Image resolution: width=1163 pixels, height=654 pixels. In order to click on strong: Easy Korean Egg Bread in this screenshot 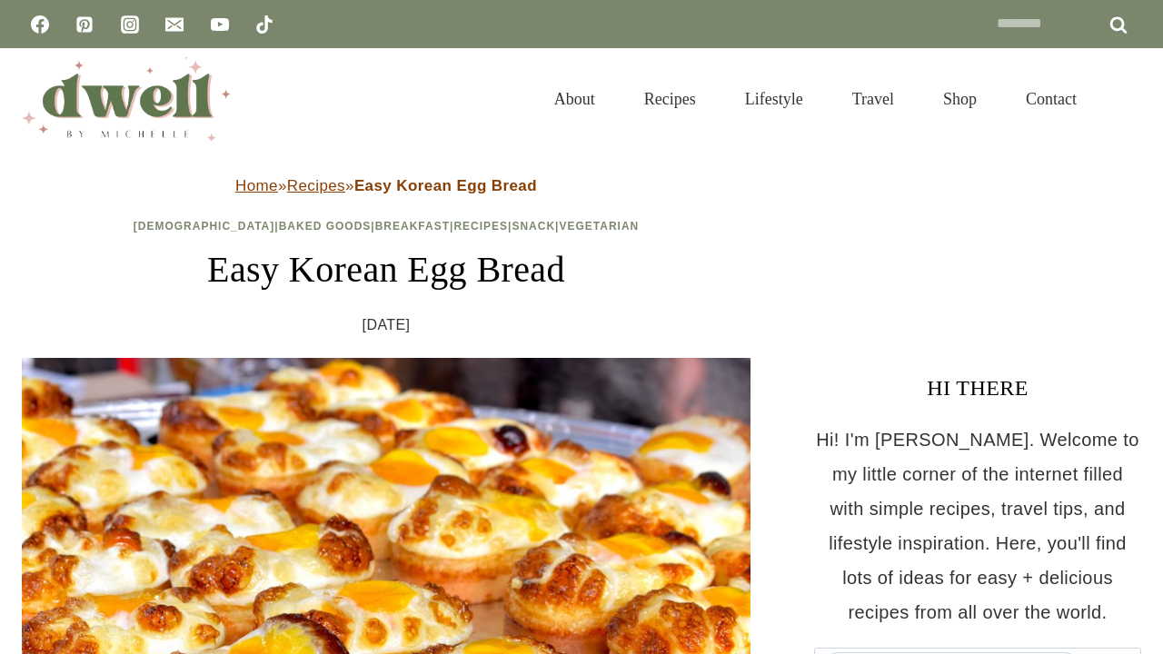, I will do `click(445, 185)`.